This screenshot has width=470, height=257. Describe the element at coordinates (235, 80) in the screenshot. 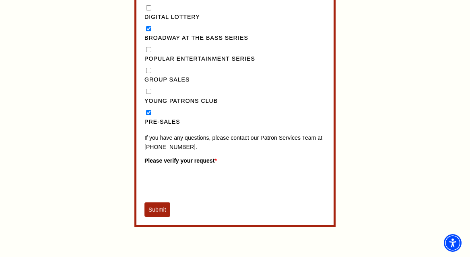

I see `label: Group Sales` at that location.